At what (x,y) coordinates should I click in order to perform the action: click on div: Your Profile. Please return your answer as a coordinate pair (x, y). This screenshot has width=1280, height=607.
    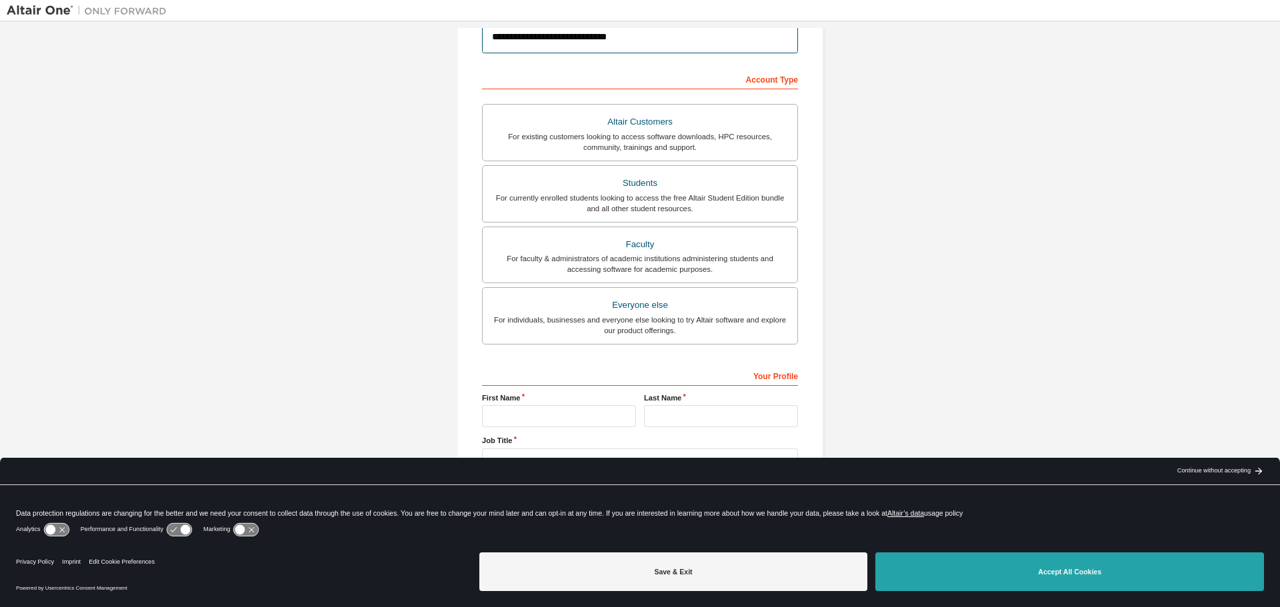
    Looking at the image, I should click on (640, 375).